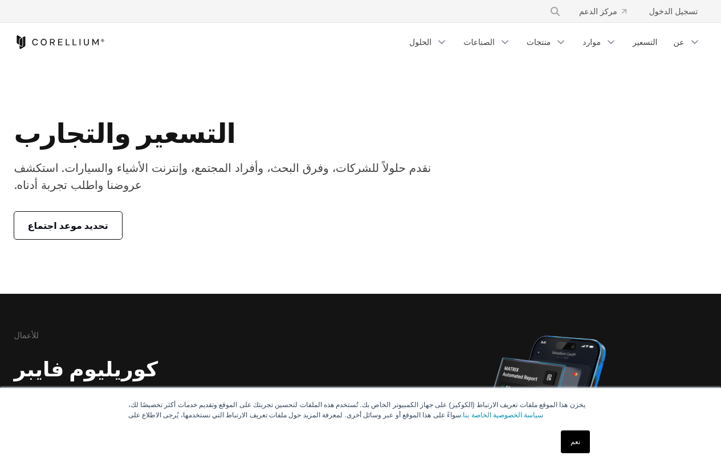  I want to click on font: كوريليوم فايبر, so click(86, 369).